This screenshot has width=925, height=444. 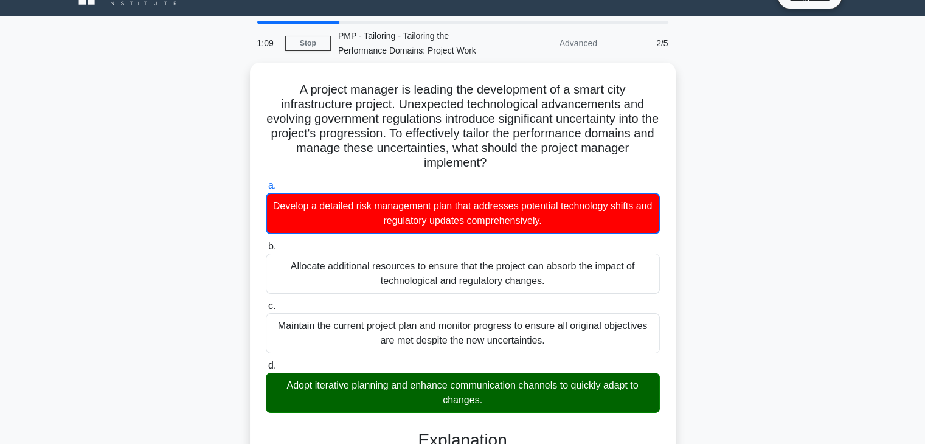 What do you see at coordinates (272, 246) in the screenshot?
I see `span: b.` at bounding box center [272, 246].